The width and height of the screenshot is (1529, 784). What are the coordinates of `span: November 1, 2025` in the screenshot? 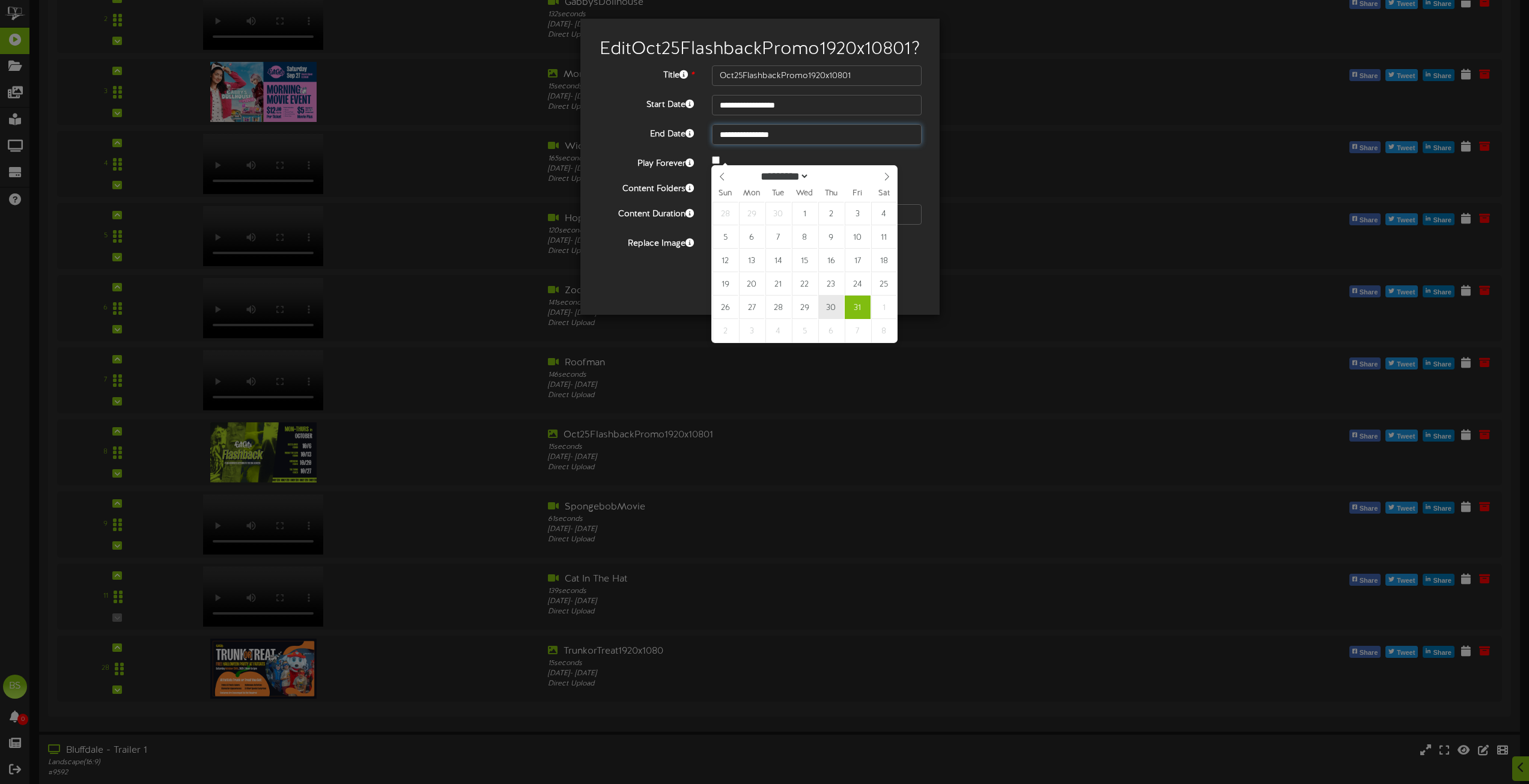 It's located at (883, 307).